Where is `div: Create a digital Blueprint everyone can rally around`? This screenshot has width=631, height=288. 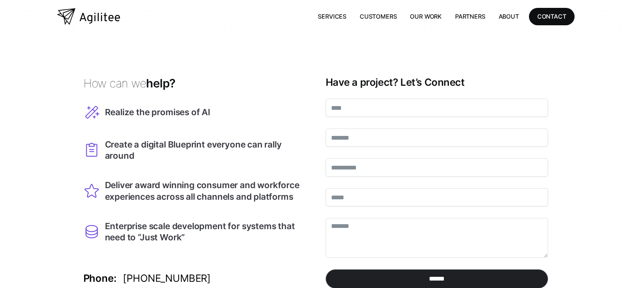
div: Create a digital Blueprint everyone can rally around is located at coordinates (205, 150).